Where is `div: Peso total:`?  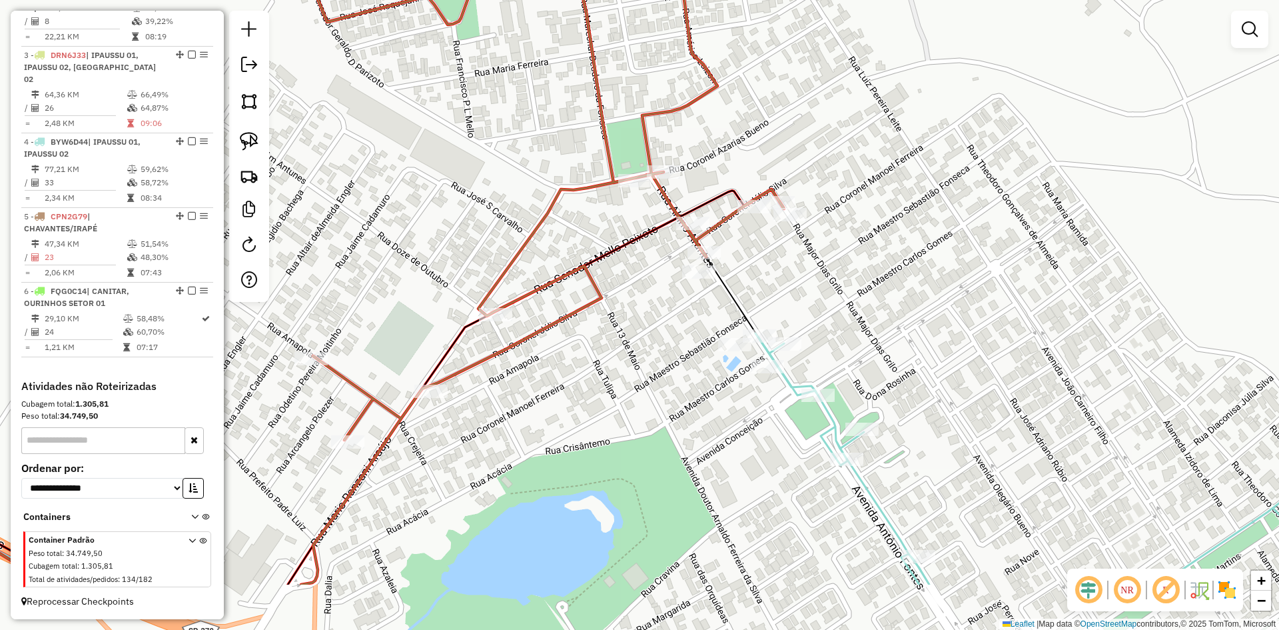
div: Peso total: is located at coordinates (117, 416).